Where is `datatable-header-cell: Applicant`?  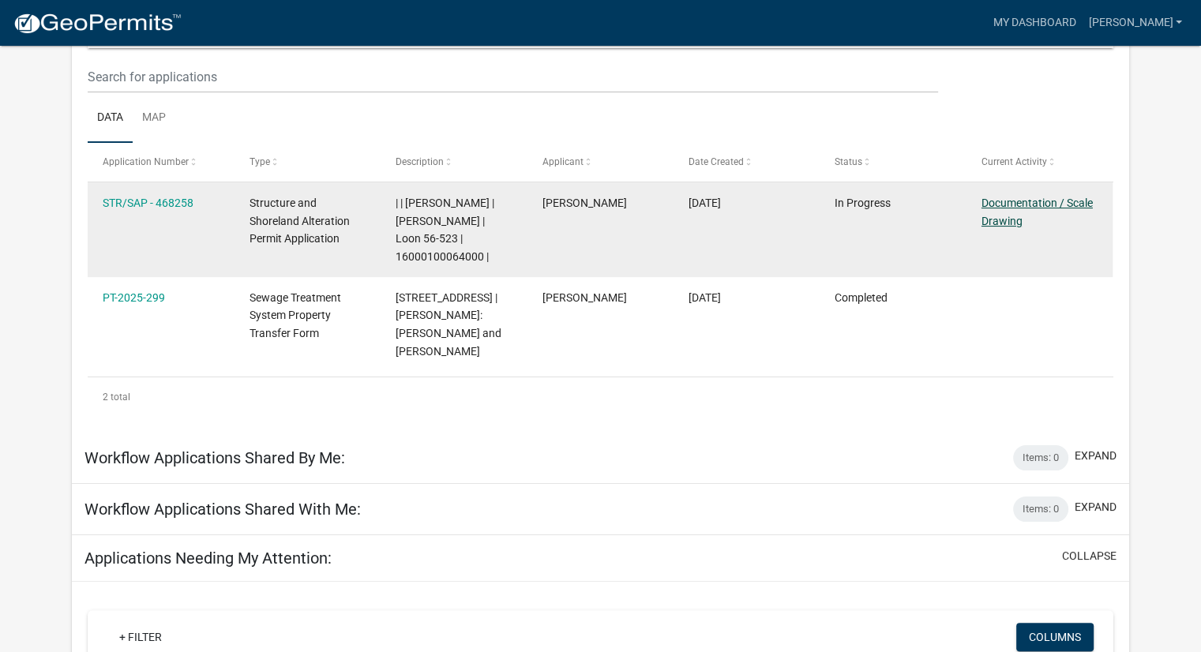 datatable-header-cell: Applicant is located at coordinates (599, 162).